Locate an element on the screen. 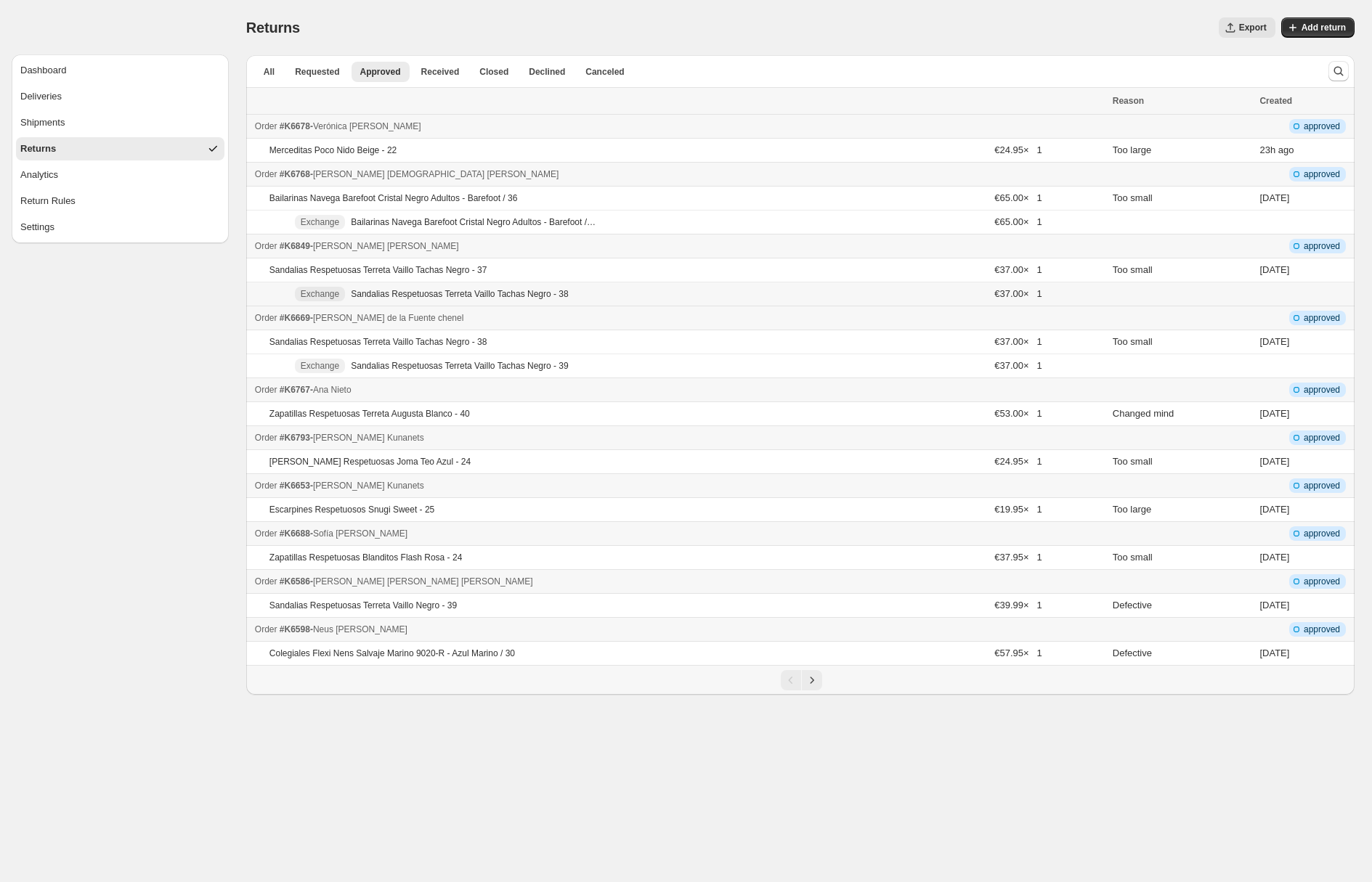  time: Thursday, August 28, 2025 at 12:47:29 PM is located at coordinates (1274, 509).